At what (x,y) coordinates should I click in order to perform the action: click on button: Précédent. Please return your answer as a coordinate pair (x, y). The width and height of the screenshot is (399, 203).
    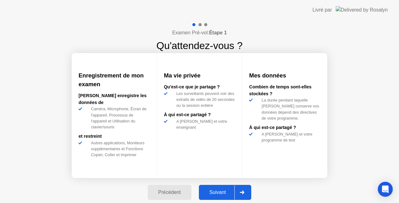
    Looking at the image, I should click on (169, 192).